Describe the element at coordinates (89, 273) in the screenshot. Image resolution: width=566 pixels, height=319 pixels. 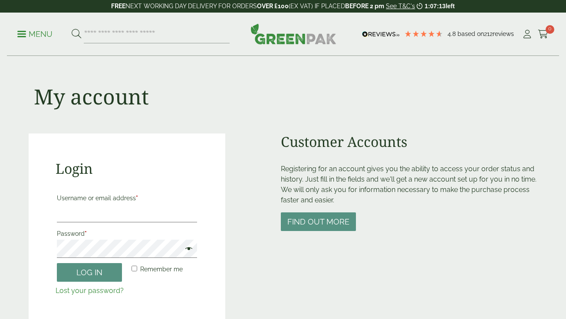
I see `button: Log in` at that location.